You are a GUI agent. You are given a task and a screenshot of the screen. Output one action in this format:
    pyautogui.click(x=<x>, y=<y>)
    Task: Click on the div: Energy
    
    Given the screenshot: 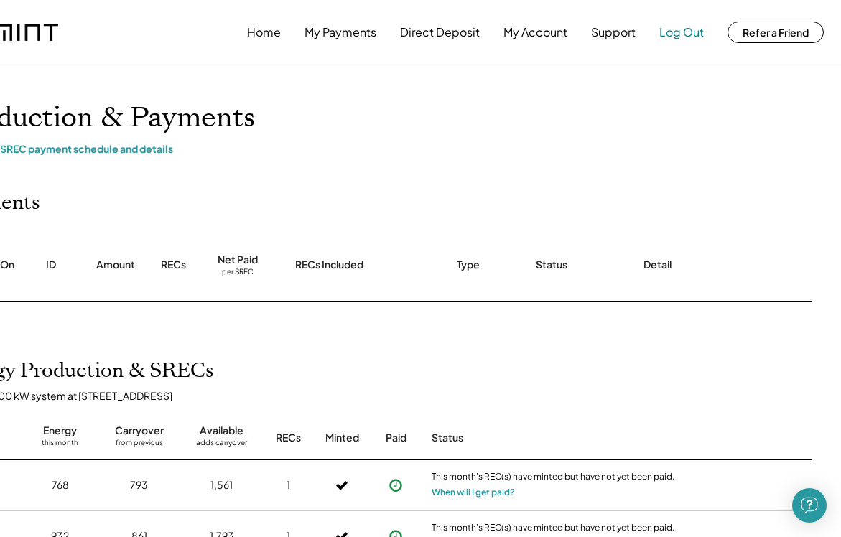 What is the action you would take?
    pyautogui.click(x=60, y=431)
    